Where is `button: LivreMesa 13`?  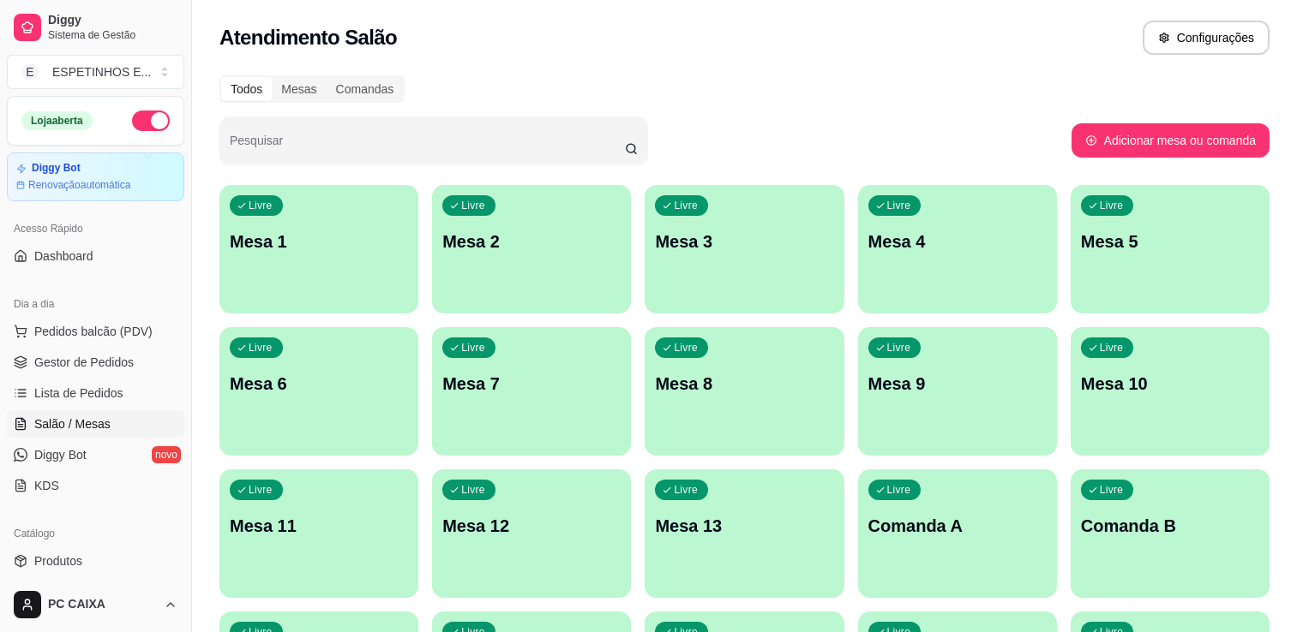
button: LivreMesa 13 is located at coordinates (744, 534).